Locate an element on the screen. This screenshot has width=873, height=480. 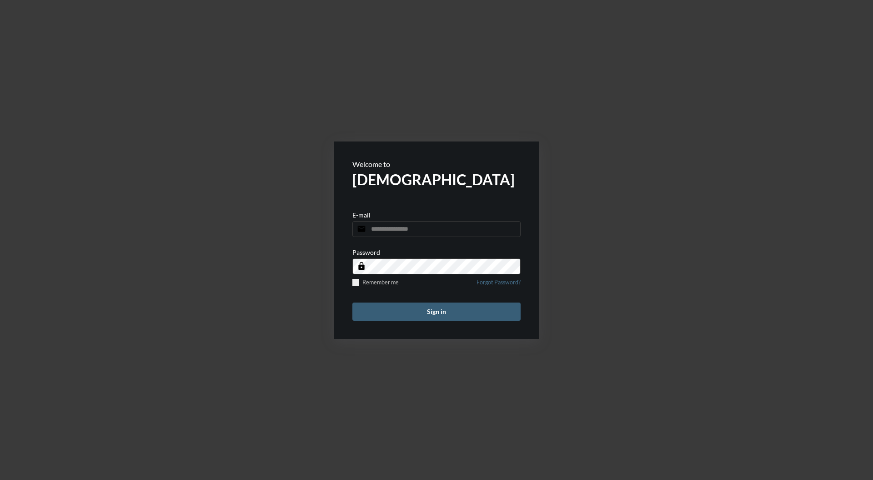
a: Forgot Password? is located at coordinates (499, 285).